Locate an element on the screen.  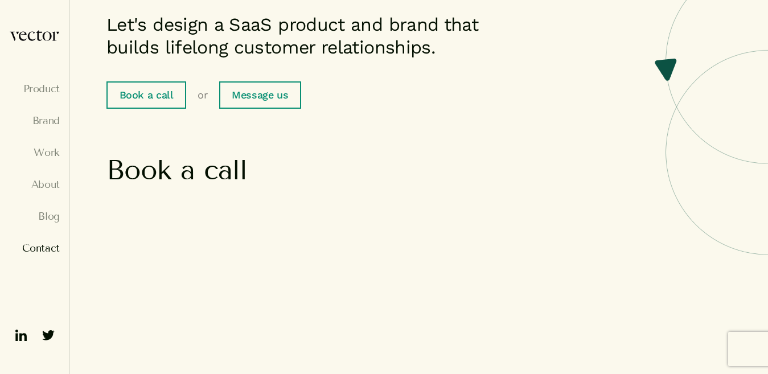
a: Book a call is located at coordinates (146, 95).